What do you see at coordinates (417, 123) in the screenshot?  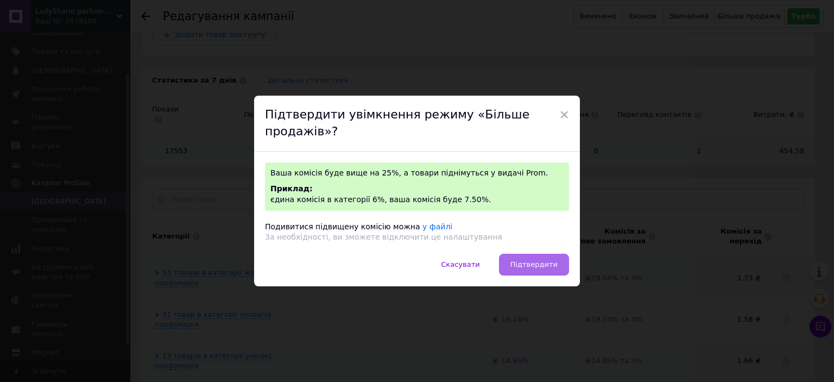 I see `div: Підтвердити увімкнення режиму «Більше продажів»?` at bounding box center [417, 123].